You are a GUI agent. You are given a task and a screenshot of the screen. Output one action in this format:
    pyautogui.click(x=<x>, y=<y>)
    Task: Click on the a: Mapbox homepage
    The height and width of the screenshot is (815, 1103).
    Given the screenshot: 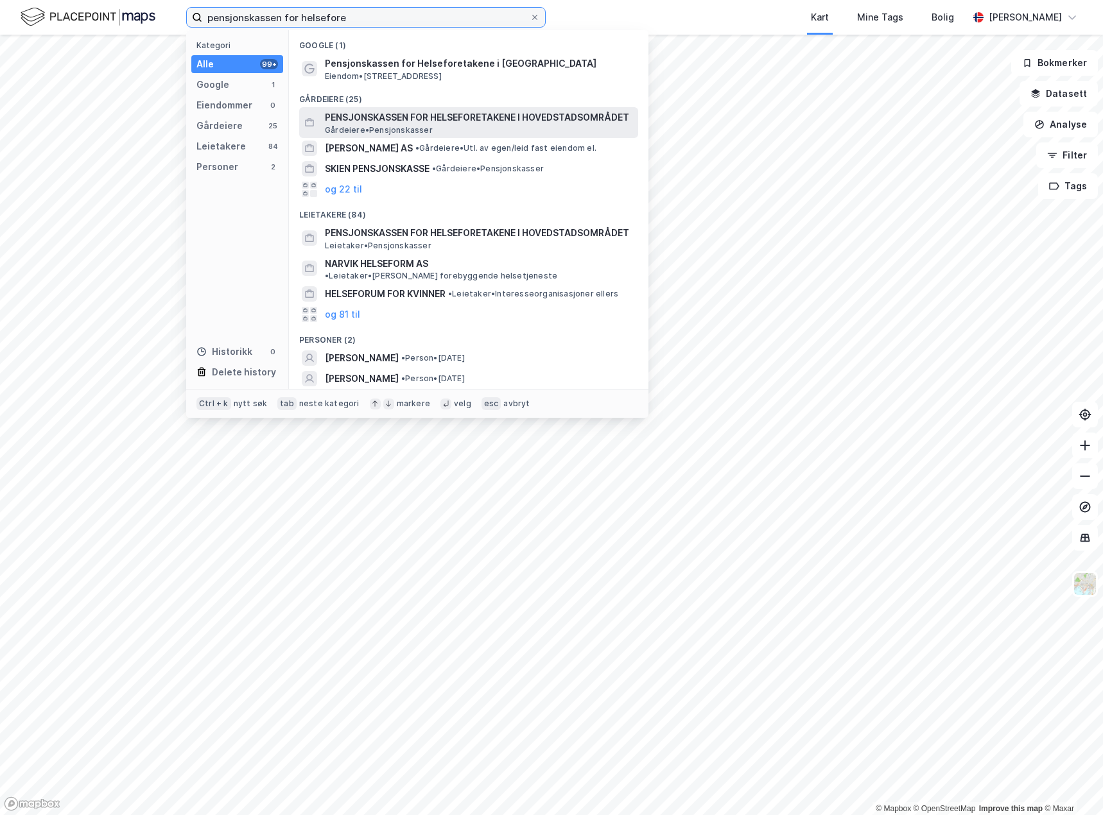 What is the action you would take?
    pyautogui.click(x=32, y=803)
    